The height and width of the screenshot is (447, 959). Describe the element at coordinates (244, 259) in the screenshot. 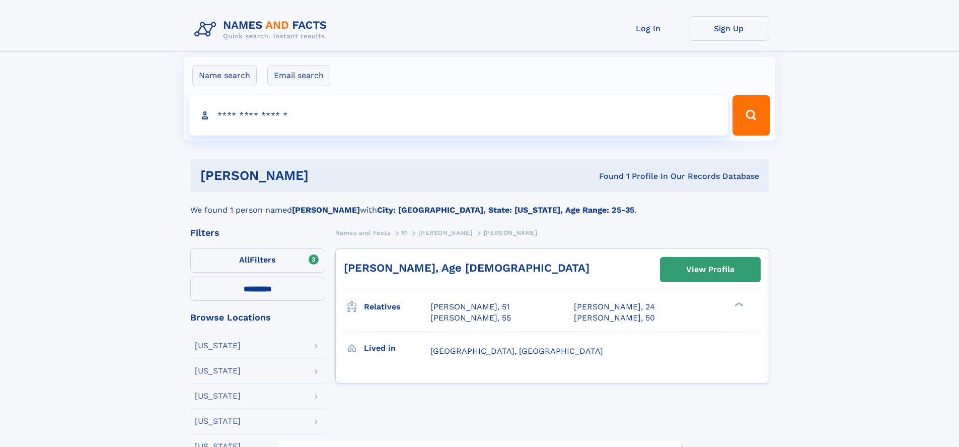

I see `span: All` at that location.